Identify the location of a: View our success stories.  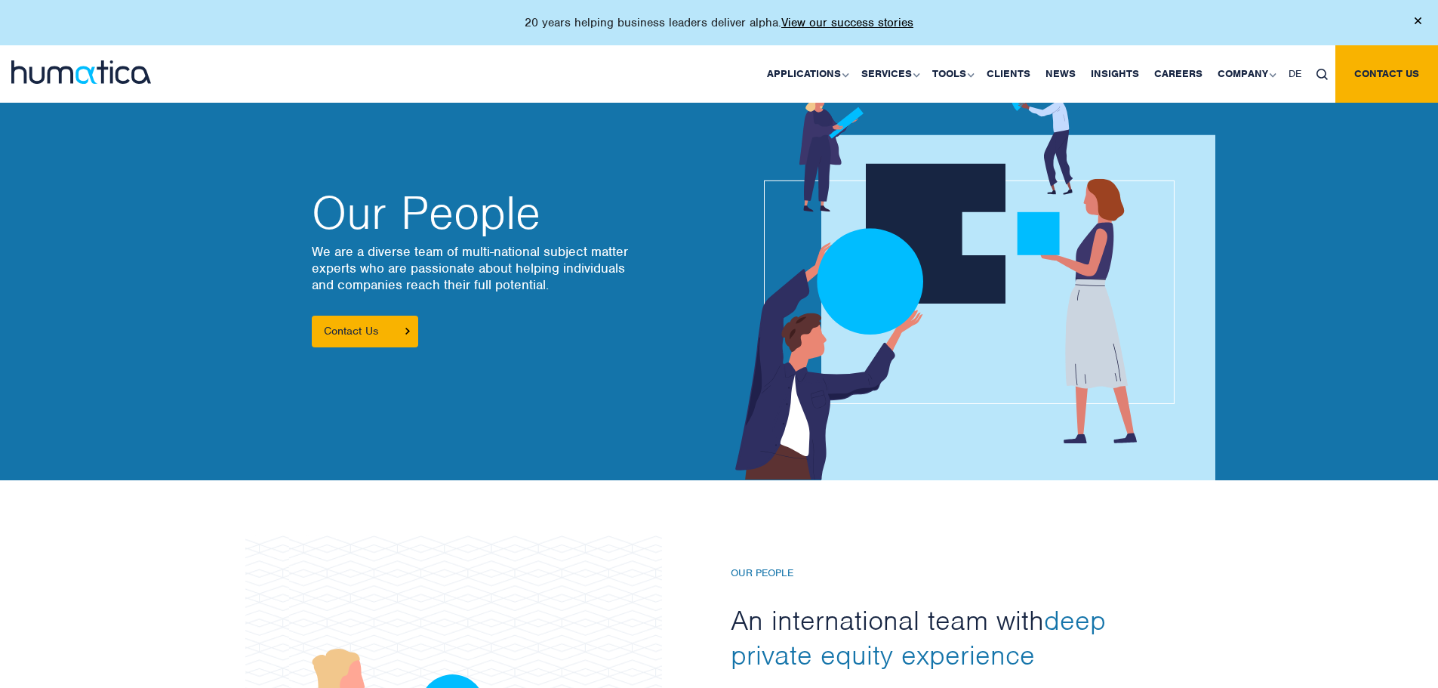
(847, 23).